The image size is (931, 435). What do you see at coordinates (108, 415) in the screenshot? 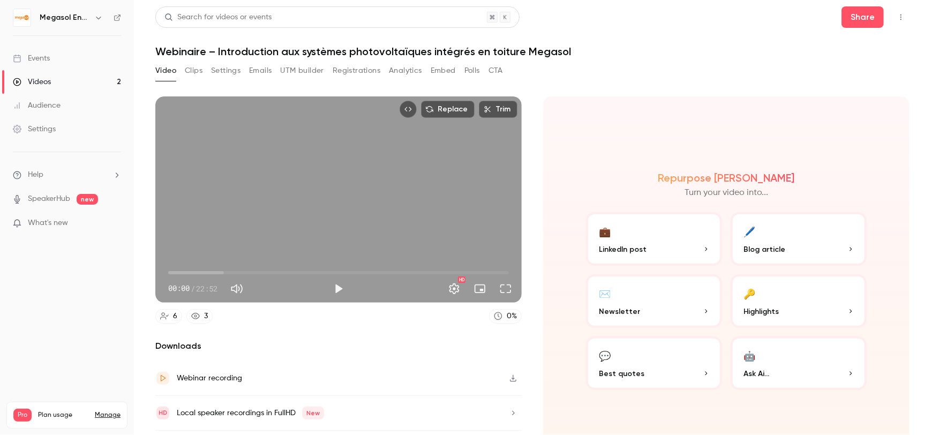
I see `a: Manage` at bounding box center [108, 415].